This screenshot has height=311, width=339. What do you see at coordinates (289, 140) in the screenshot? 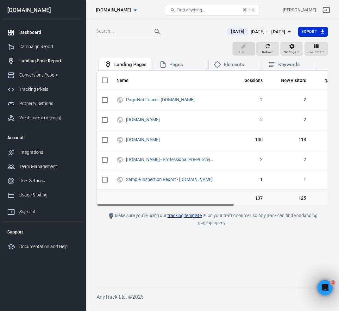
I see `span: 118` at bounding box center [289, 140].